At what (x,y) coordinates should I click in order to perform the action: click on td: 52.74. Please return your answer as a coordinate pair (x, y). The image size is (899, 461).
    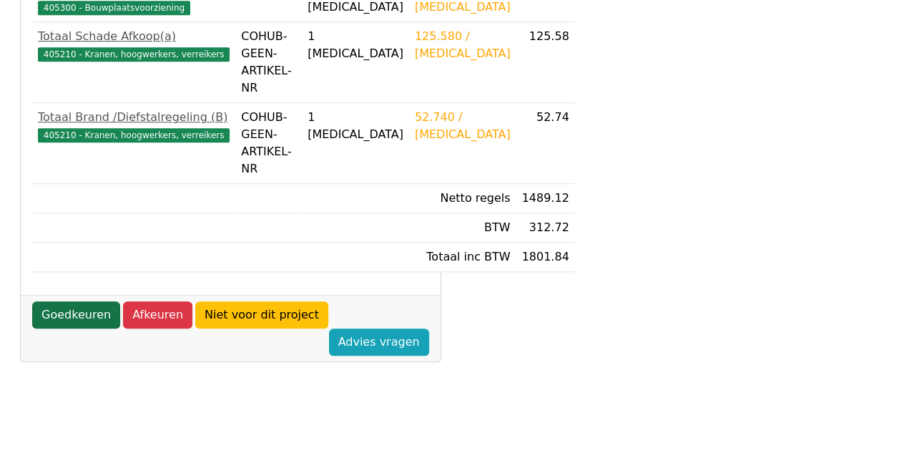
    Looking at the image, I should click on (545, 143).